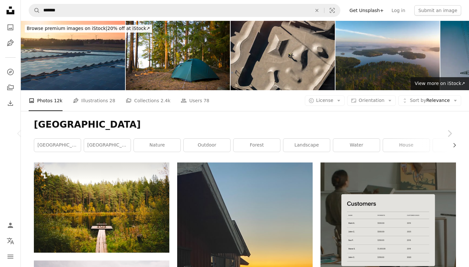 The height and width of the screenshot is (267, 469). Describe the element at coordinates (73, 55) in the screenshot. I see `img: Solar power and wind power` at that location.